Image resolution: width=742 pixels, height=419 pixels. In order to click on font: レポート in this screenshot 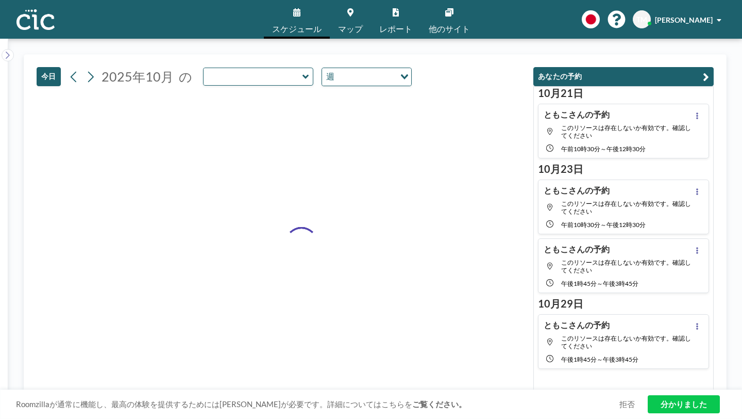, I will do `click(396, 28)`.